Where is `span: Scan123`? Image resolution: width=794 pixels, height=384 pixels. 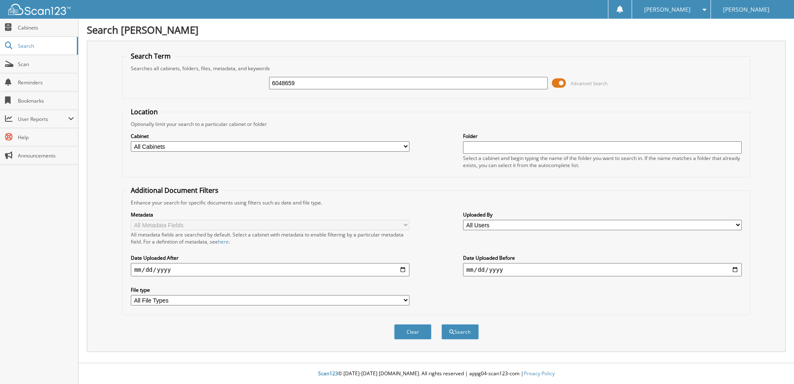 span: Scan123 is located at coordinates (328, 373).